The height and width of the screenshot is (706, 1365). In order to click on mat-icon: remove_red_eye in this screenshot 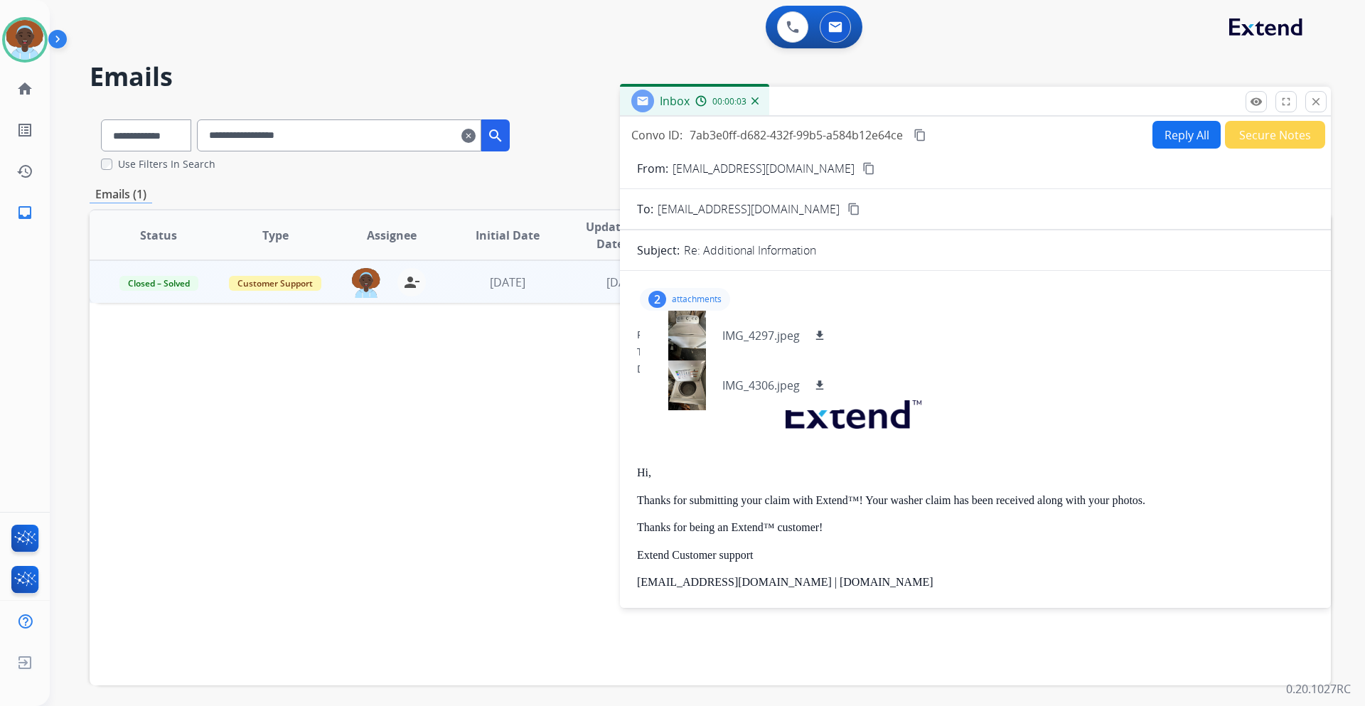, I will do `click(1256, 102)`.